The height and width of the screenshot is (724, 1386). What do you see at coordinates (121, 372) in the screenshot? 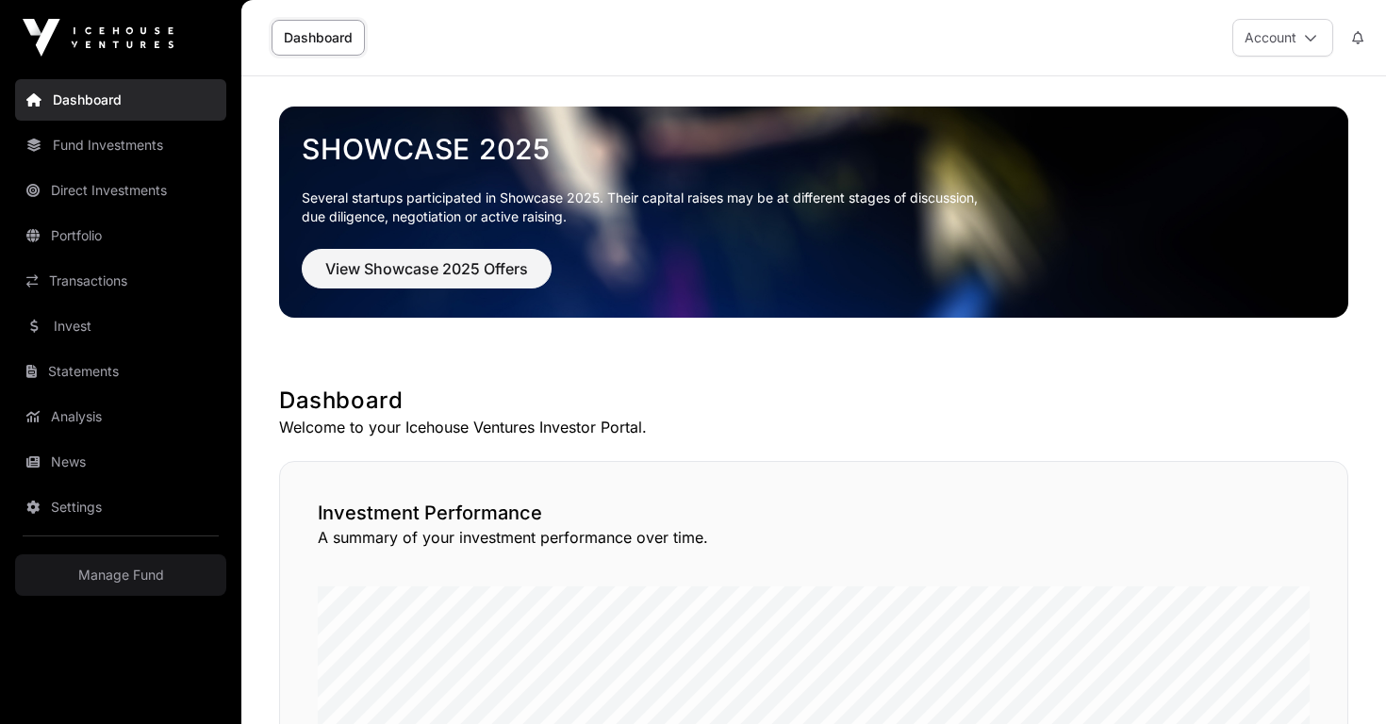
I see `a: Statements` at bounding box center [121, 372].